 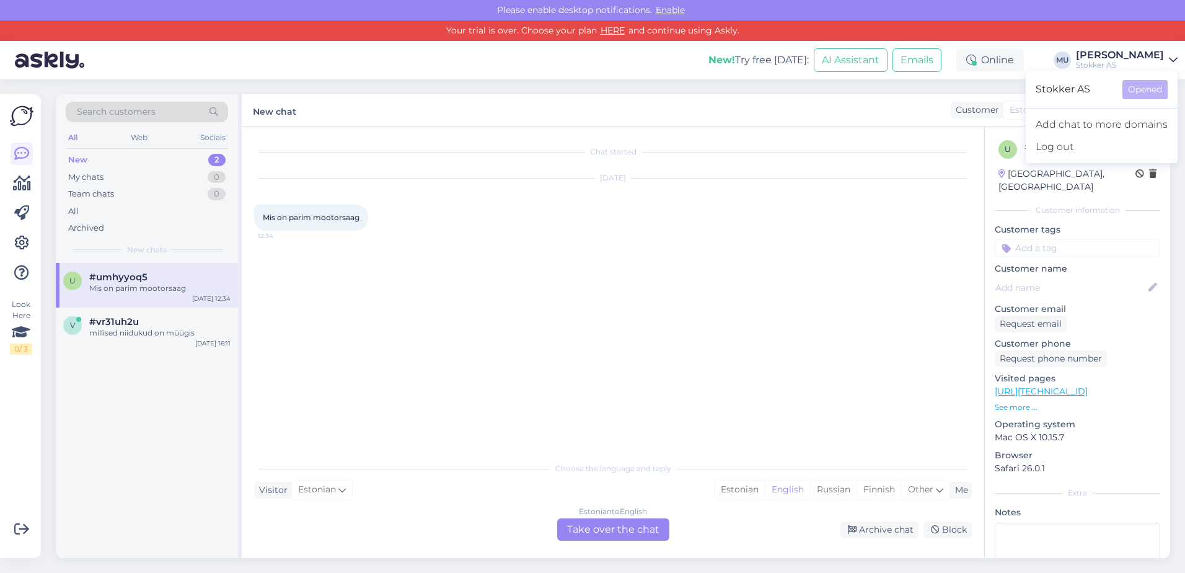 What do you see at coordinates (612, 30) in the screenshot?
I see `a: HERE` at bounding box center [612, 30].